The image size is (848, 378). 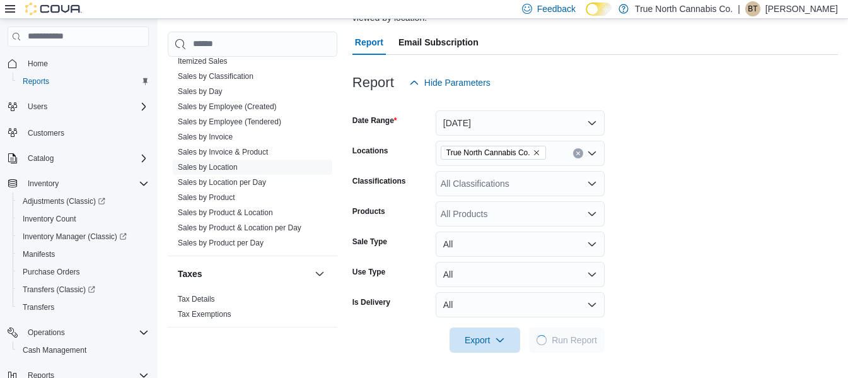 I want to click on a: Sales by Employee (Tendered), so click(x=229, y=122).